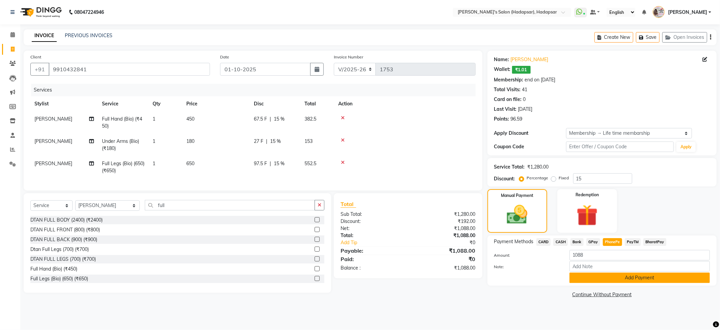 The width and height of the screenshot is (720, 330). Describe the element at coordinates (88, 35) in the screenshot. I see `a: PREVIOUS INVOICES` at that location.